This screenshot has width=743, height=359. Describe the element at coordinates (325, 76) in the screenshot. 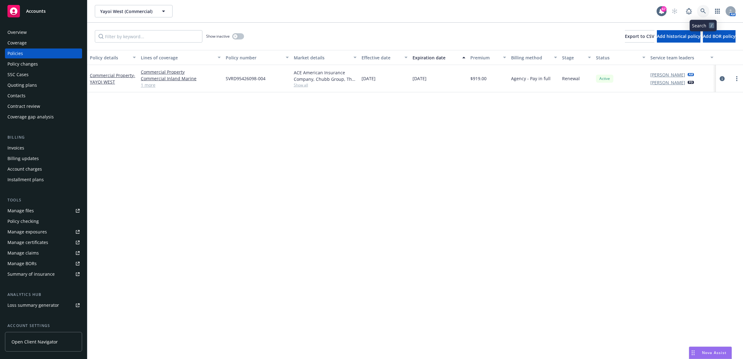

I see `div: ACE American Insurance Company, Chubb Group, The ABC Program` at that location.